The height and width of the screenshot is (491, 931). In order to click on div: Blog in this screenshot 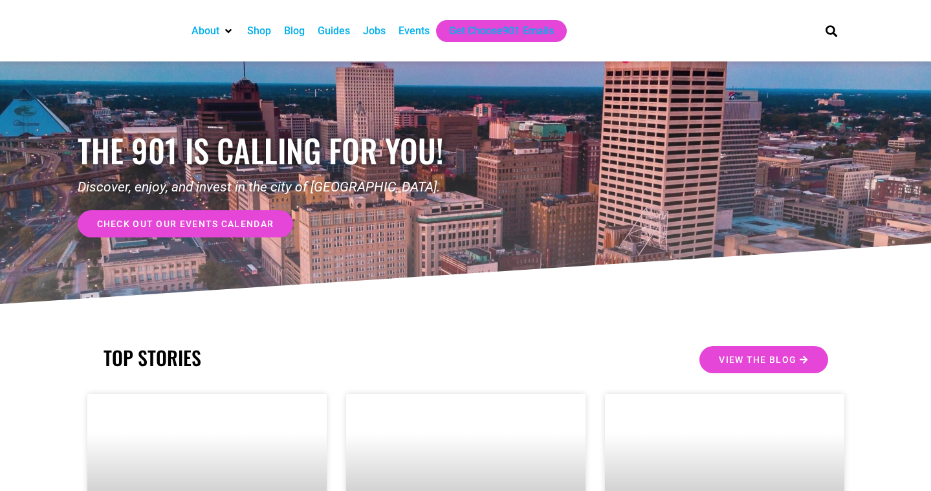, I will do `click(294, 31)`.